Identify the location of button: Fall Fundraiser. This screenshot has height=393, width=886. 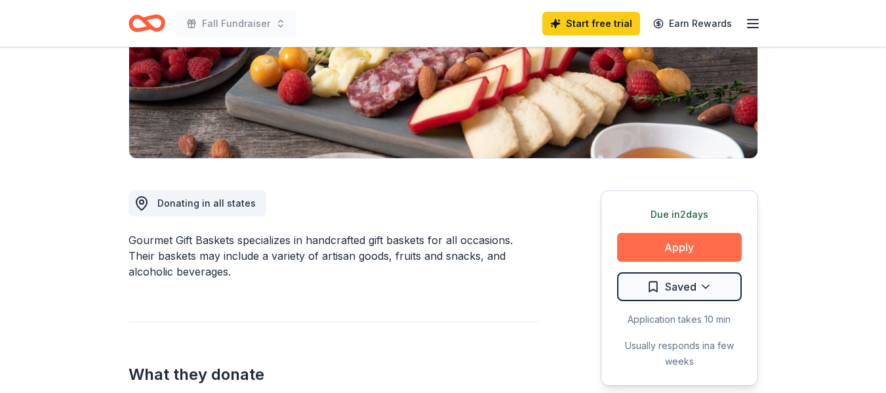
(236, 24).